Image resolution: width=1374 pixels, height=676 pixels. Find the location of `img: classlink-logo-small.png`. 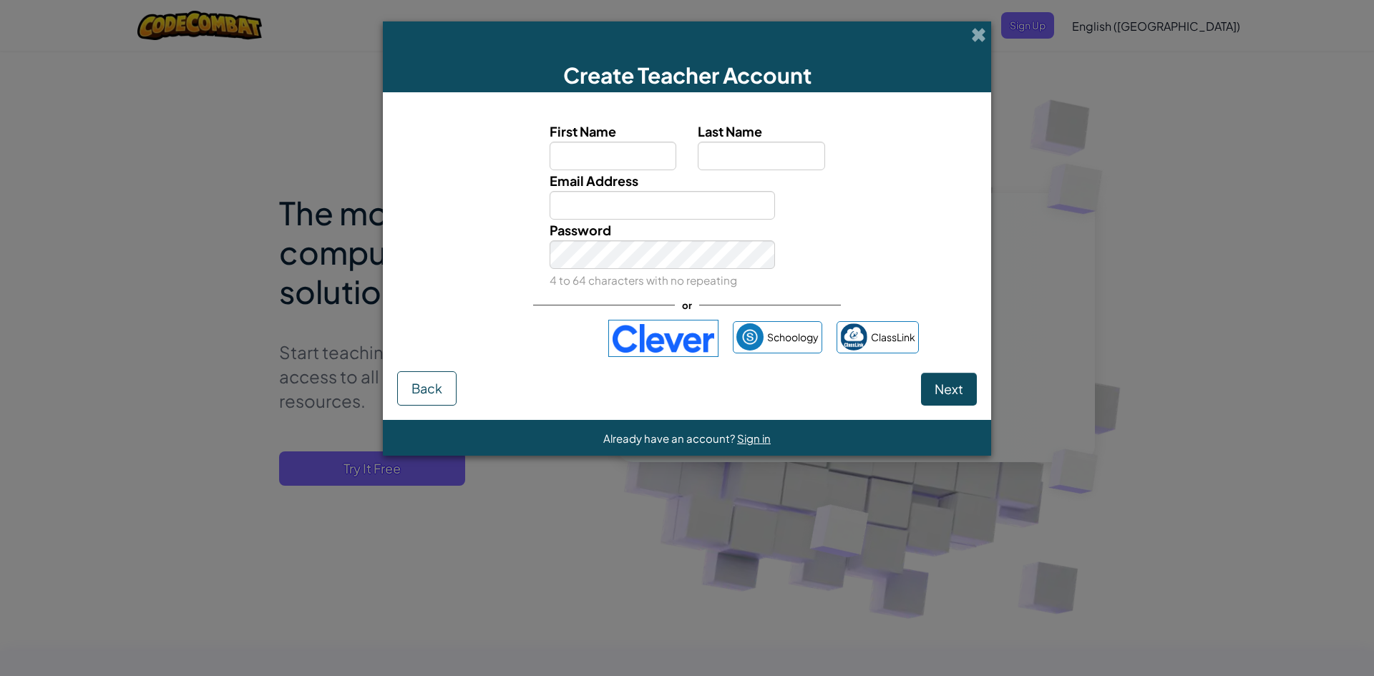

img: classlink-logo-small.png is located at coordinates (854, 337).